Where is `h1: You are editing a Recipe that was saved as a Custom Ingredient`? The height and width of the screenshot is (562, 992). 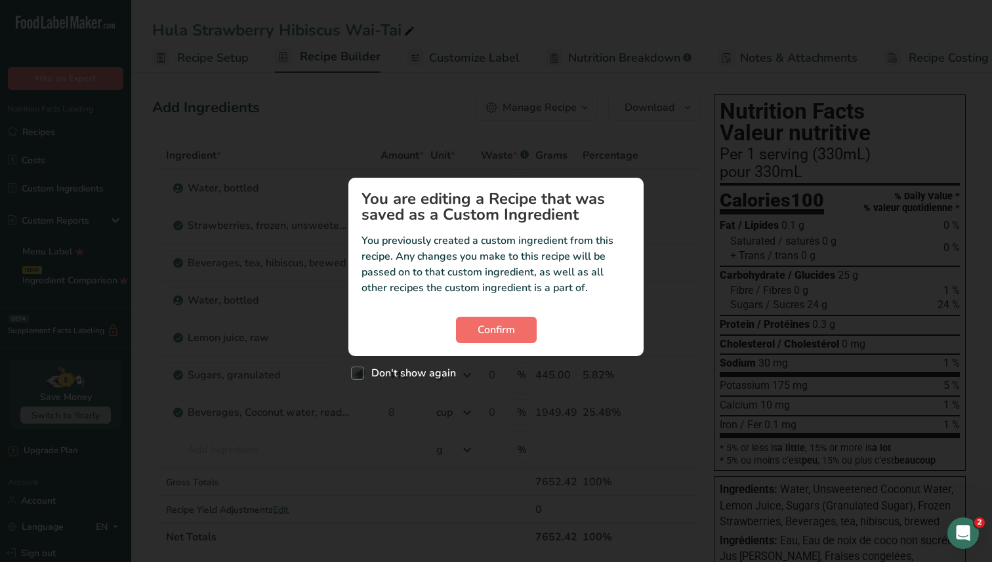
h1: You are editing a Recipe that was saved as a Custom Ingredient is located at coordinates (496, 207).